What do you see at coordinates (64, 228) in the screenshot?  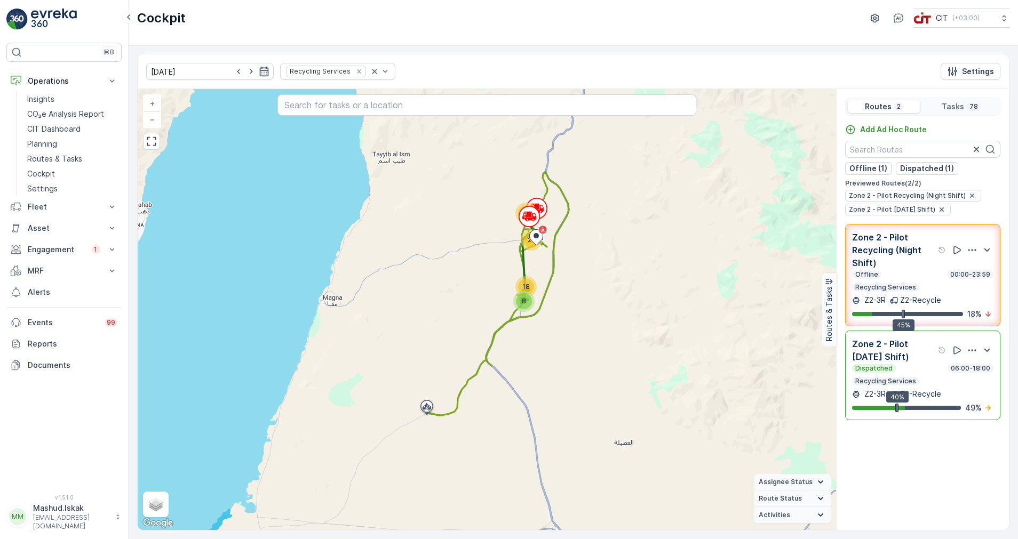 I see `button: Asset` at bounding box center [64, 228].